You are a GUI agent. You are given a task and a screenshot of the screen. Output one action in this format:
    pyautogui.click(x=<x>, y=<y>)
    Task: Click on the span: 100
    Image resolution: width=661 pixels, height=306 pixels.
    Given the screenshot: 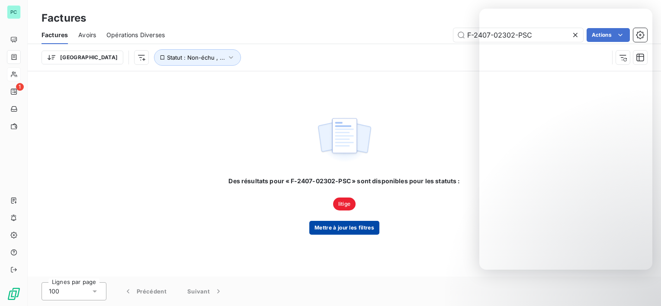 What is the action you would take?
    pyautogui.click(x=54, y=292)
    